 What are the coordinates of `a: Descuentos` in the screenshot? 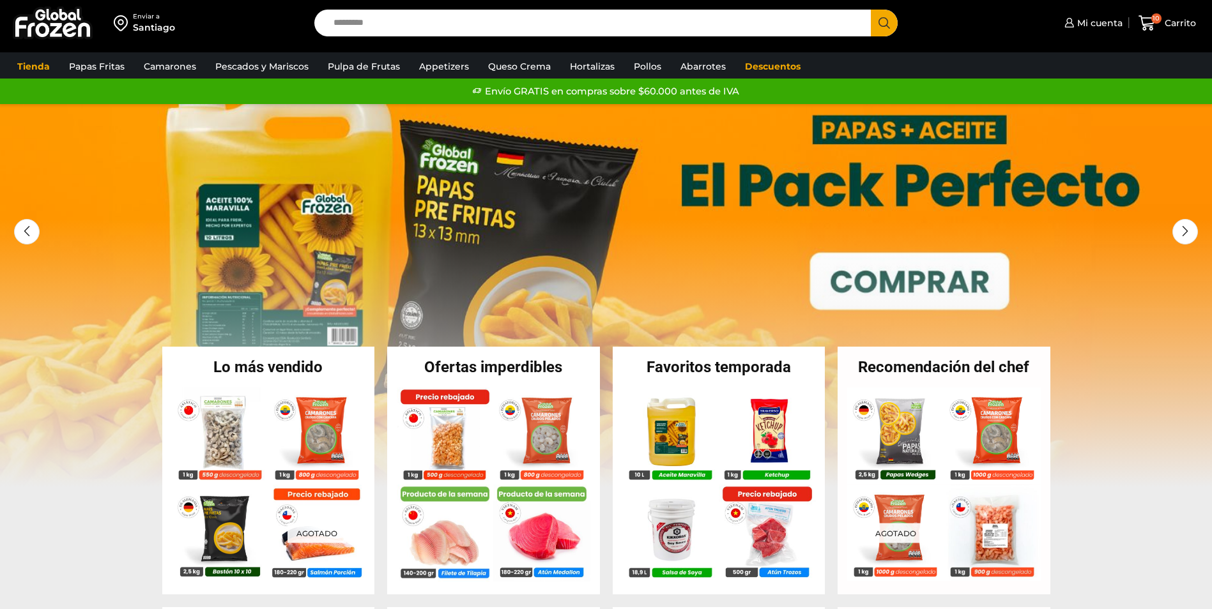 It's located at (772, 66).